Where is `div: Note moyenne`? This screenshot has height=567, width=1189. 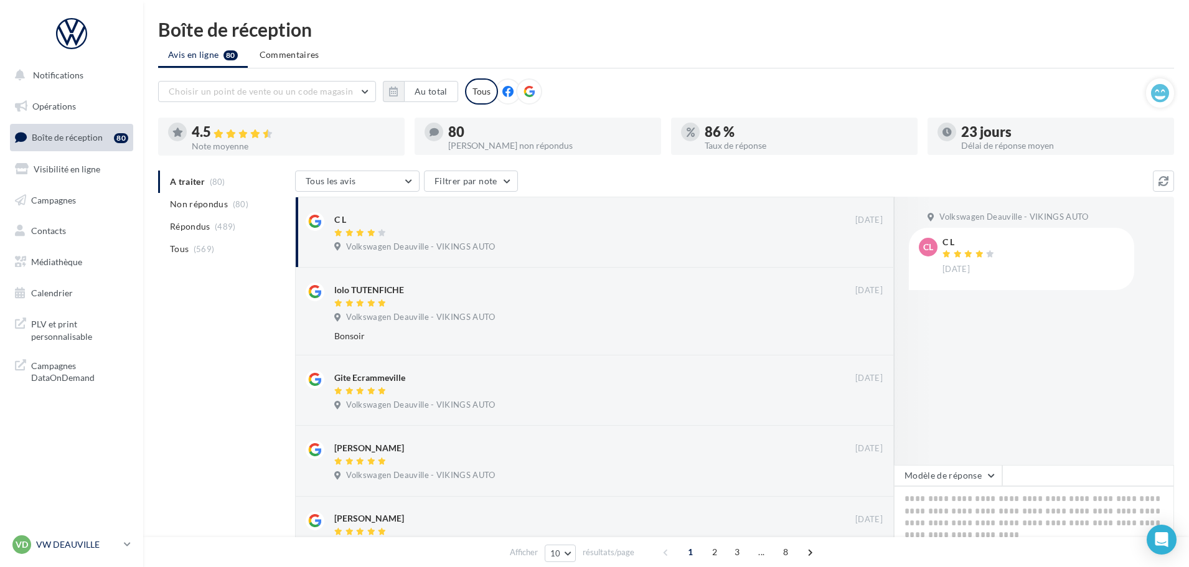 div: Note moyenne is located at coordinates (293, 146).